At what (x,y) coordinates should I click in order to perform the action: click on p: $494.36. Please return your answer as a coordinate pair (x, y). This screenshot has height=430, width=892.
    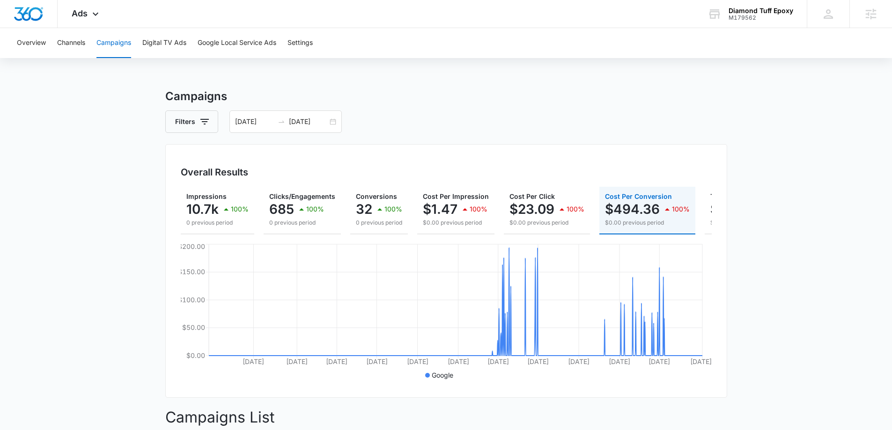
    Looking at the image, I should click on (632, 209).